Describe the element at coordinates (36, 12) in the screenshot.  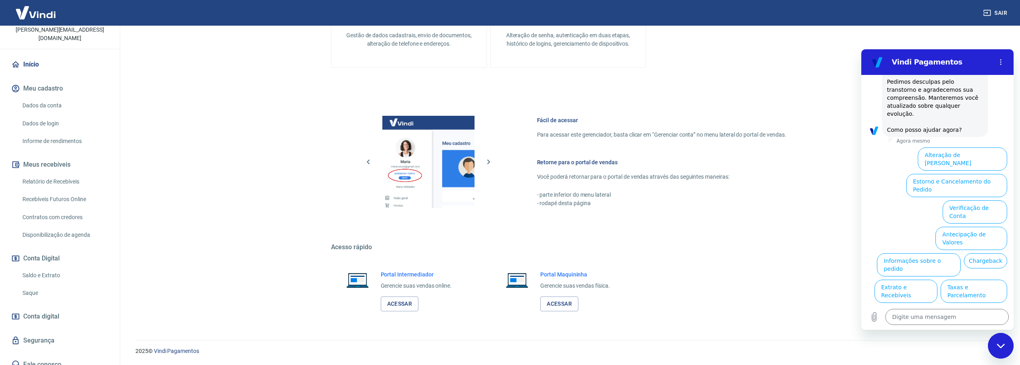
I see `img: Vindi` at that location.